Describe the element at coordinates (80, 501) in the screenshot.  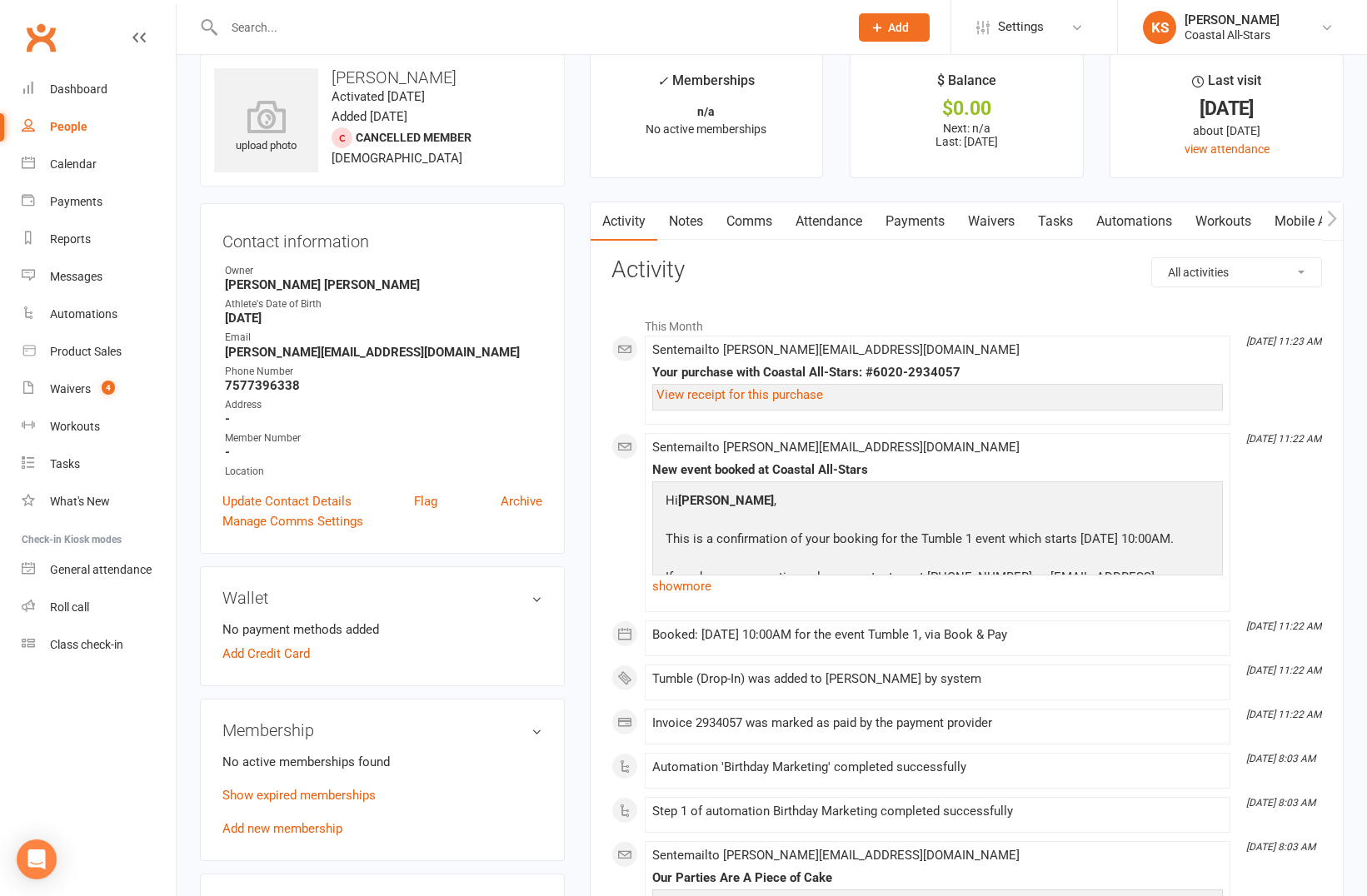
I see `div: What's New` at that location.